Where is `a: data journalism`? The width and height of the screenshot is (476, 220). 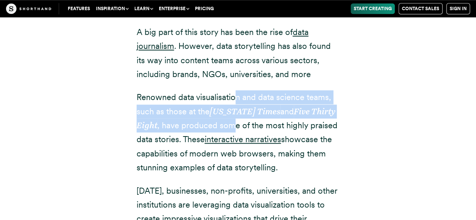
a: data journalism is located at coordinates (222, 39).